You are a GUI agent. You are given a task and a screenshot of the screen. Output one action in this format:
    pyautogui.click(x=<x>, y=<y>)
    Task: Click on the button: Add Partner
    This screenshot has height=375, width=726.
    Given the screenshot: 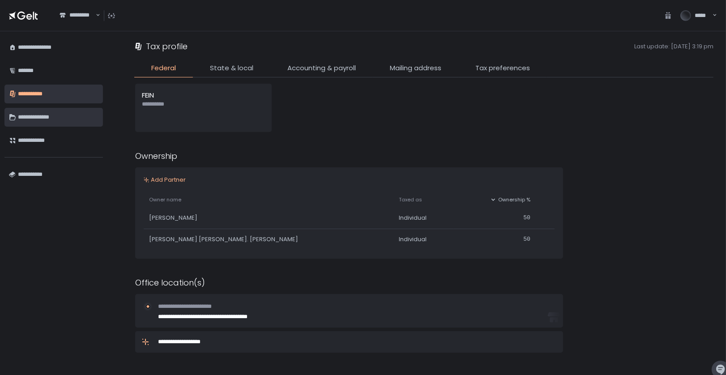 What is the action you would take?
    pyautogui.click(x=165, y=180)
    